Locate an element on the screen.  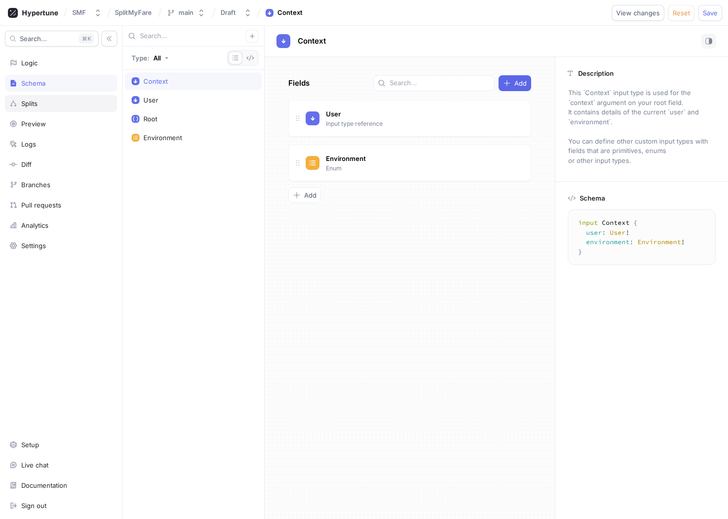
div: Pull requests is located at coordinates (41, 205).